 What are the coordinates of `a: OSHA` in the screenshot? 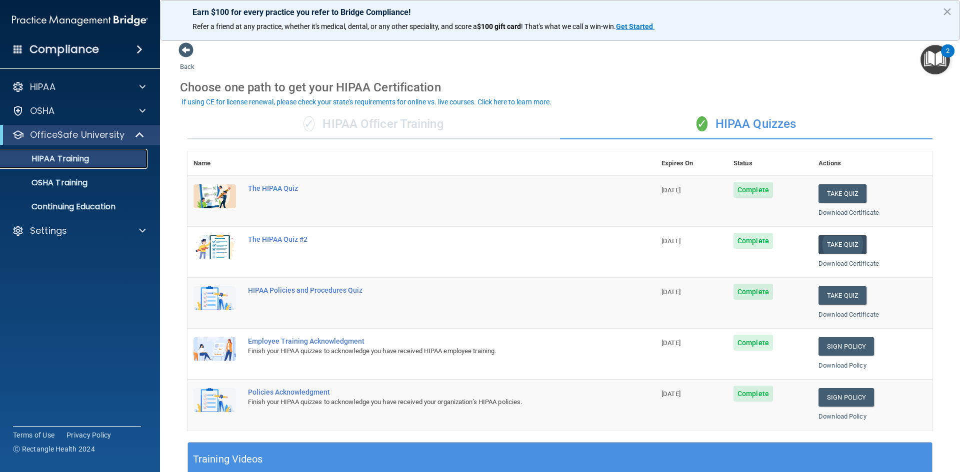 It's located at (78, 111).